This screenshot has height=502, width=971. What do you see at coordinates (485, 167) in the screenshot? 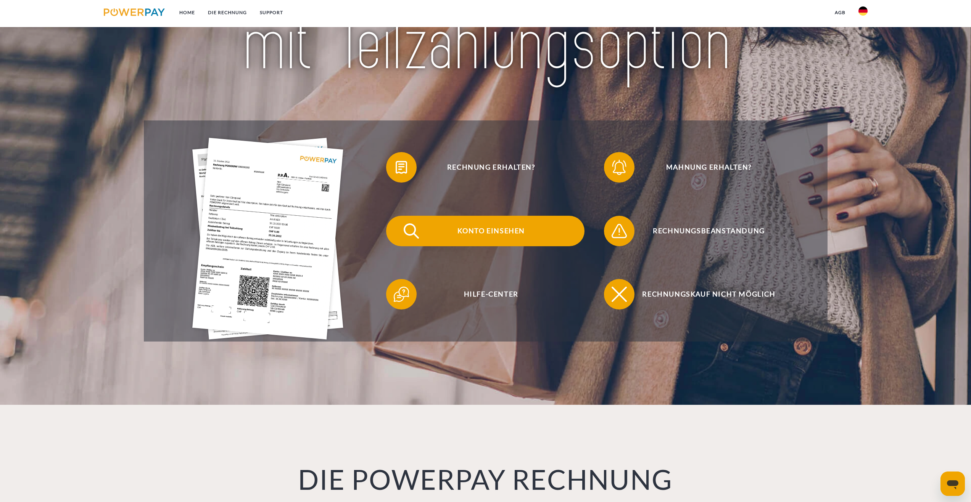
I see `a: Rechnung erhalten?` at bounding box center [485, 167].